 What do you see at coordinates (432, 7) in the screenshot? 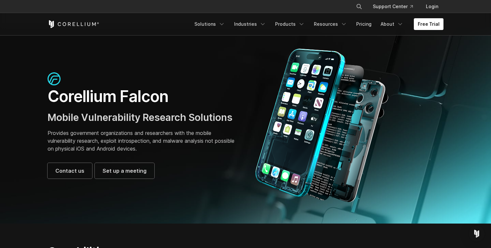
I see `a: Login` at bounding box center [432, 7].